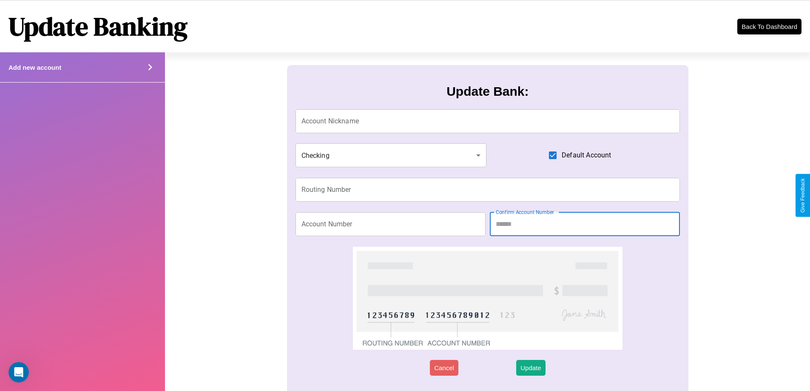  What do you see at coordinates (769, 26) in the screenshot?
I see `button: Back To Dashboard` at bounding box center [769, 26].